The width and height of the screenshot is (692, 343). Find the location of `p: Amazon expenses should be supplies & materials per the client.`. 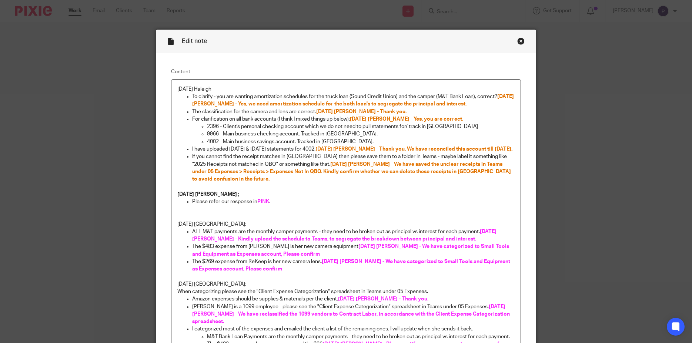

p: Amazon expenses should be supplies & materials per the client. is located at coordinates (353, 299).